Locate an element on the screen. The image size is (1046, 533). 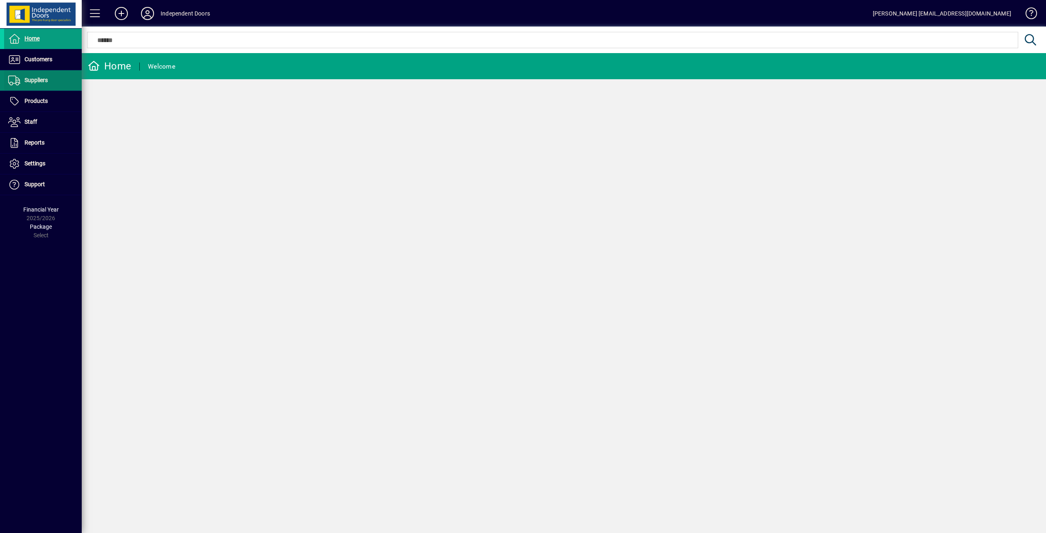
span: Settings is located at coordinates (35, 163).